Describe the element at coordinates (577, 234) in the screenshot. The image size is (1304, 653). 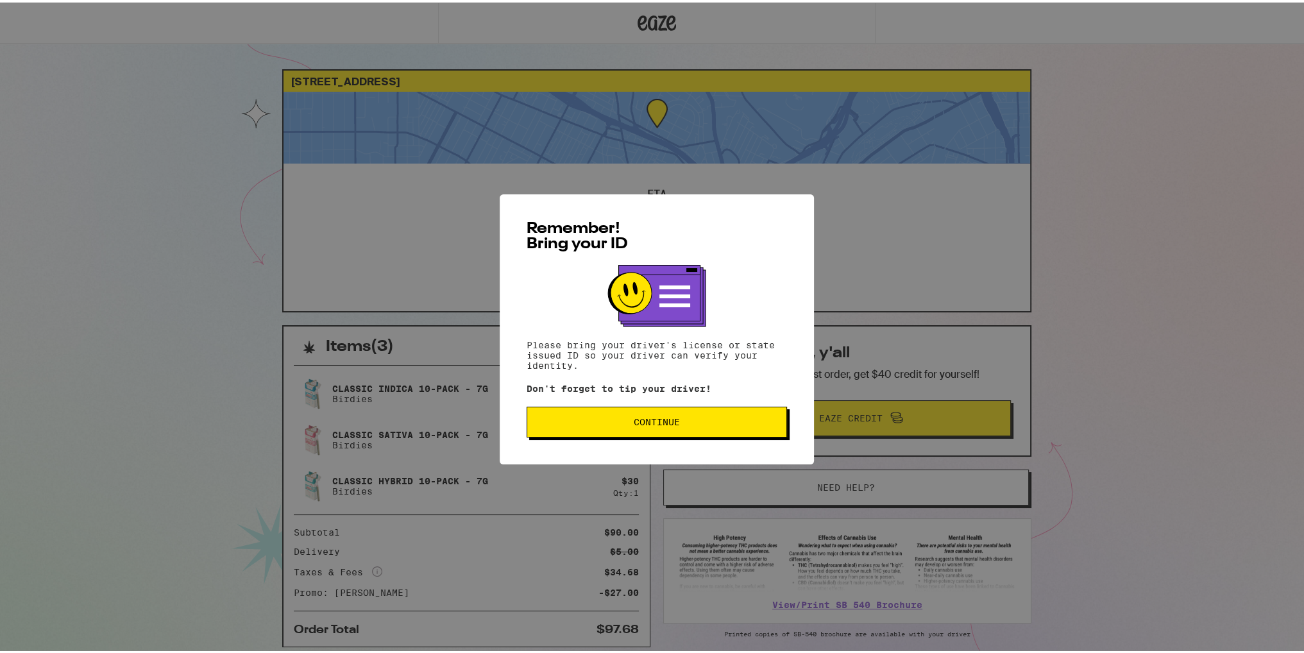
I see `span: Remember! Bring your ID` at that location.